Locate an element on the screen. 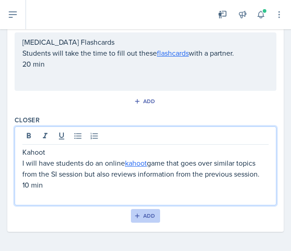 This screenshot has height=251, width=291. a: kahoot is located at coordinates (136, 163).